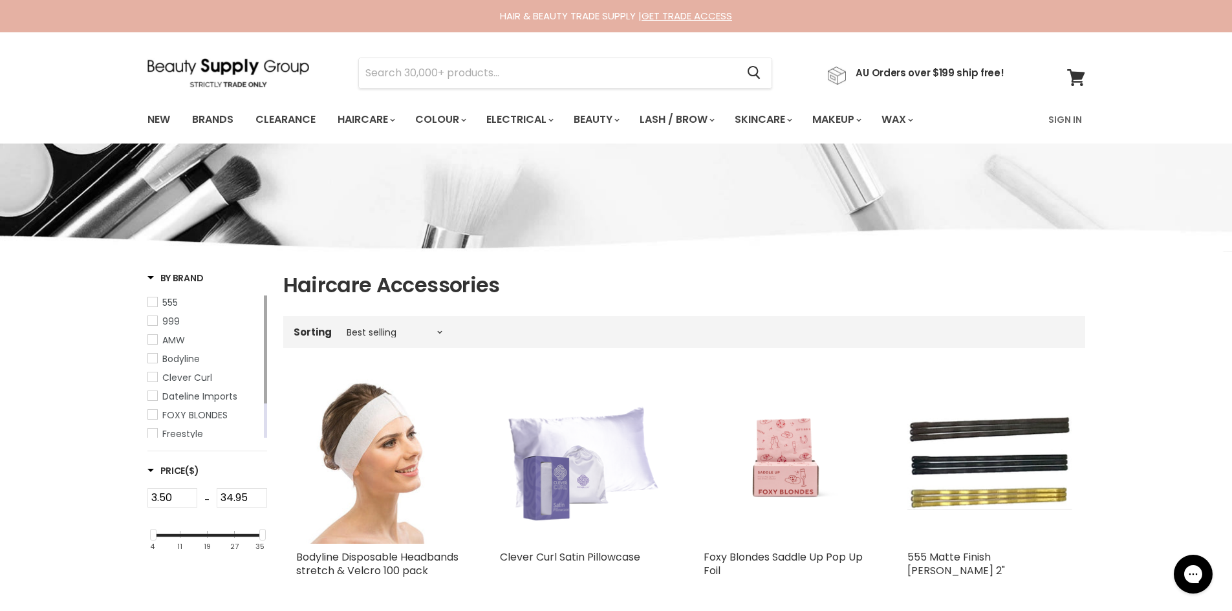 The height and width of the screenshot is (611, 1232). I want to click on a: Colour, so click(440, 120).